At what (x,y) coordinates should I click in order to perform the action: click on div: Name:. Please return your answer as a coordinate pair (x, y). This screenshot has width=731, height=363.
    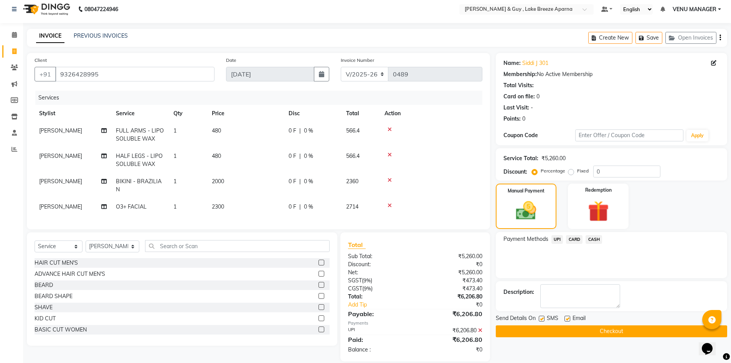
    Looking at the image, I should click on (512, 63).